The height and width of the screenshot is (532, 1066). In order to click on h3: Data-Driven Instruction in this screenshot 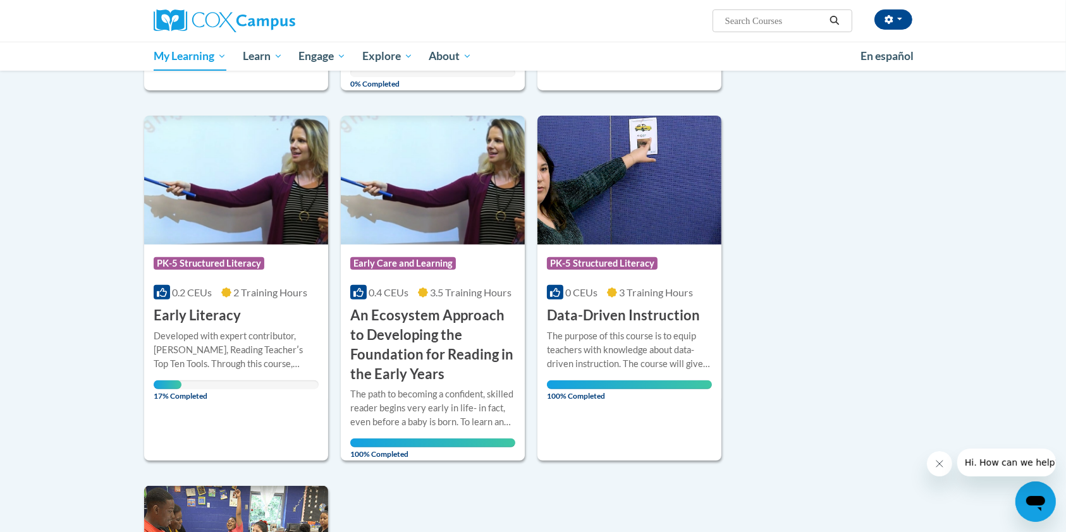, I will do `click(623, 316)`.